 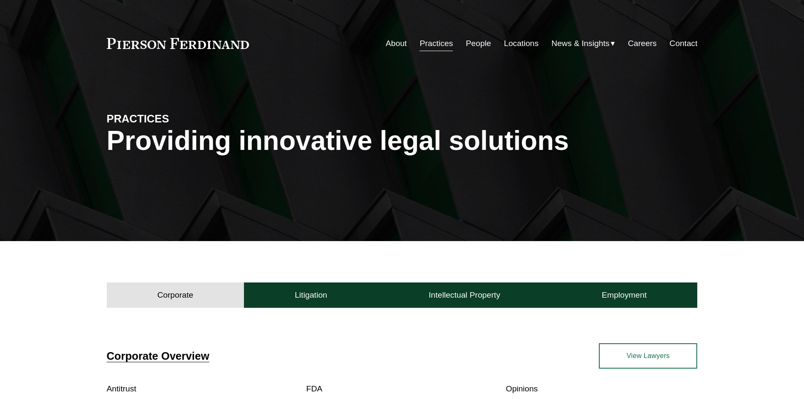 What do you see at coordinates (583, 43) in the screenshot?
I see `a: folder dropdown` at bounding box center [583, 43].